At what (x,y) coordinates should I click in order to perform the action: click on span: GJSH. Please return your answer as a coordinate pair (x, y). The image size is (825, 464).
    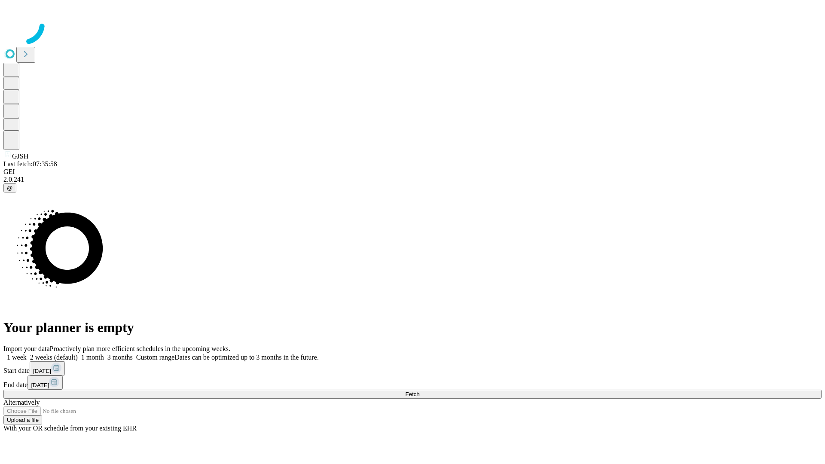
    Looking at the image, I should click on (20, 156).